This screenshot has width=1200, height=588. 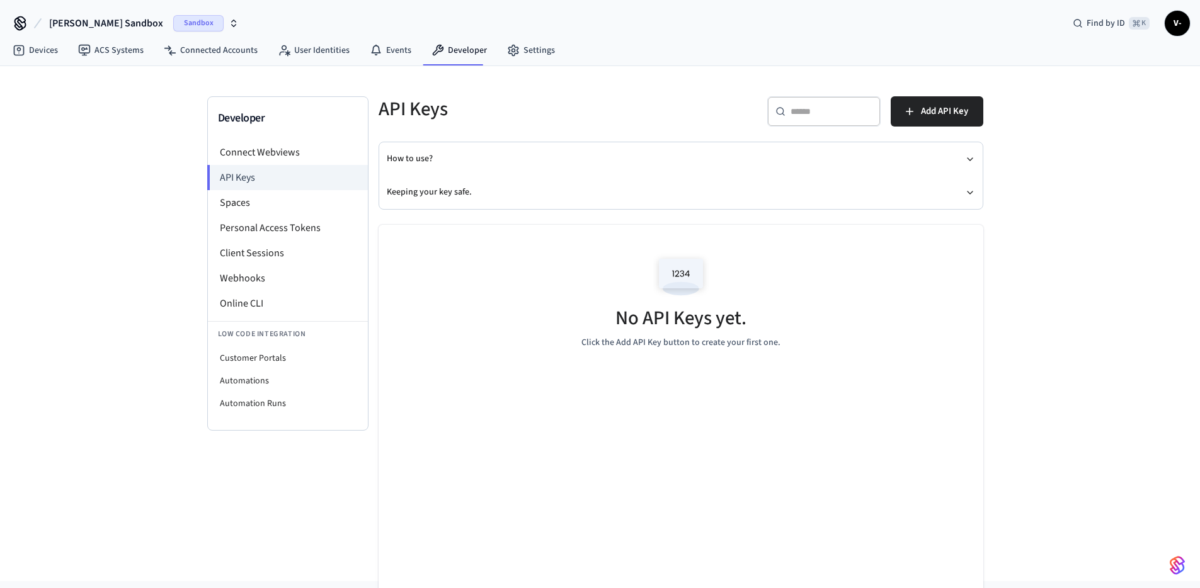 What do you see at coordinates (288, 304) in the screenshot?
I see `li: Online CLI` at bounding box center [288, 304].